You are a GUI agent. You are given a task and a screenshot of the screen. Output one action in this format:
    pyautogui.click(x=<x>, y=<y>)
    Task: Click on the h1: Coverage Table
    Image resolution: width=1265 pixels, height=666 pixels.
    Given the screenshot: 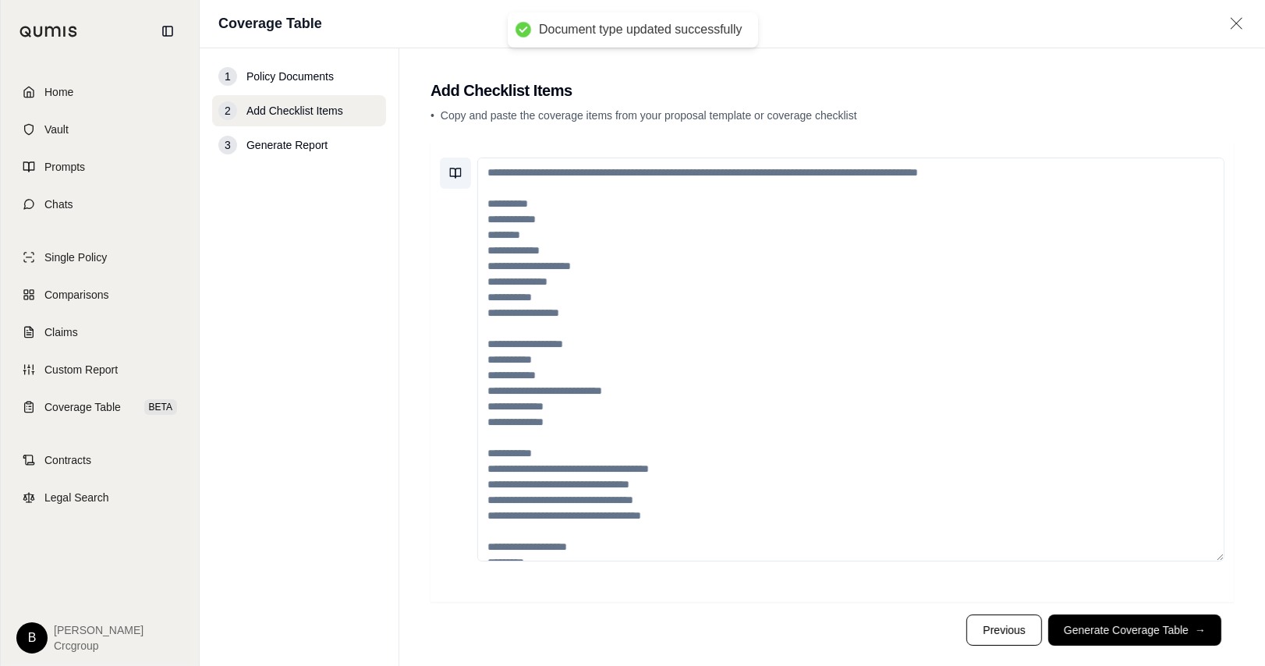 What is the action you would take?
    pyautogui.click(x=270, y=23)
    